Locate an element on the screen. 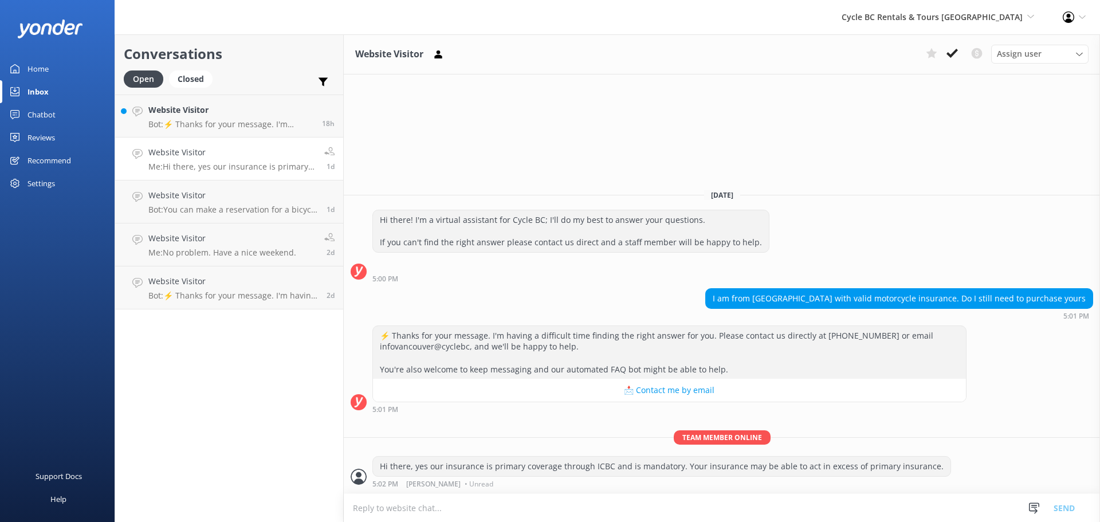  div: Support Docs is located at coordinates (58, 476).